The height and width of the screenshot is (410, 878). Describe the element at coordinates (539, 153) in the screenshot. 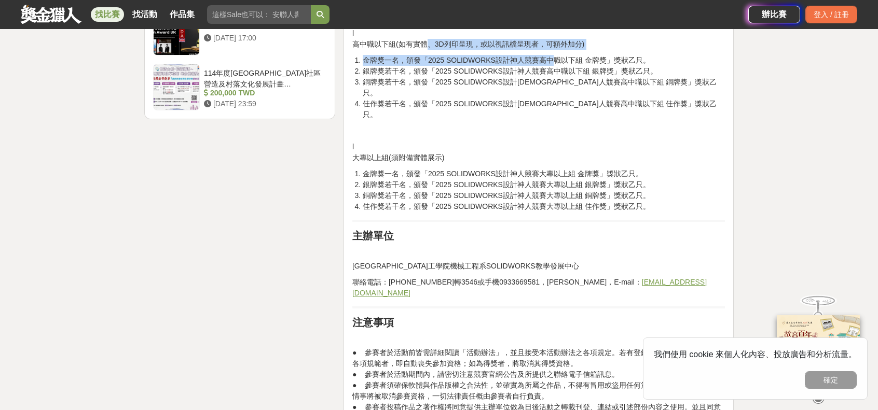

I see `p: l 大專以上組(須附備實體展示)` at that location.